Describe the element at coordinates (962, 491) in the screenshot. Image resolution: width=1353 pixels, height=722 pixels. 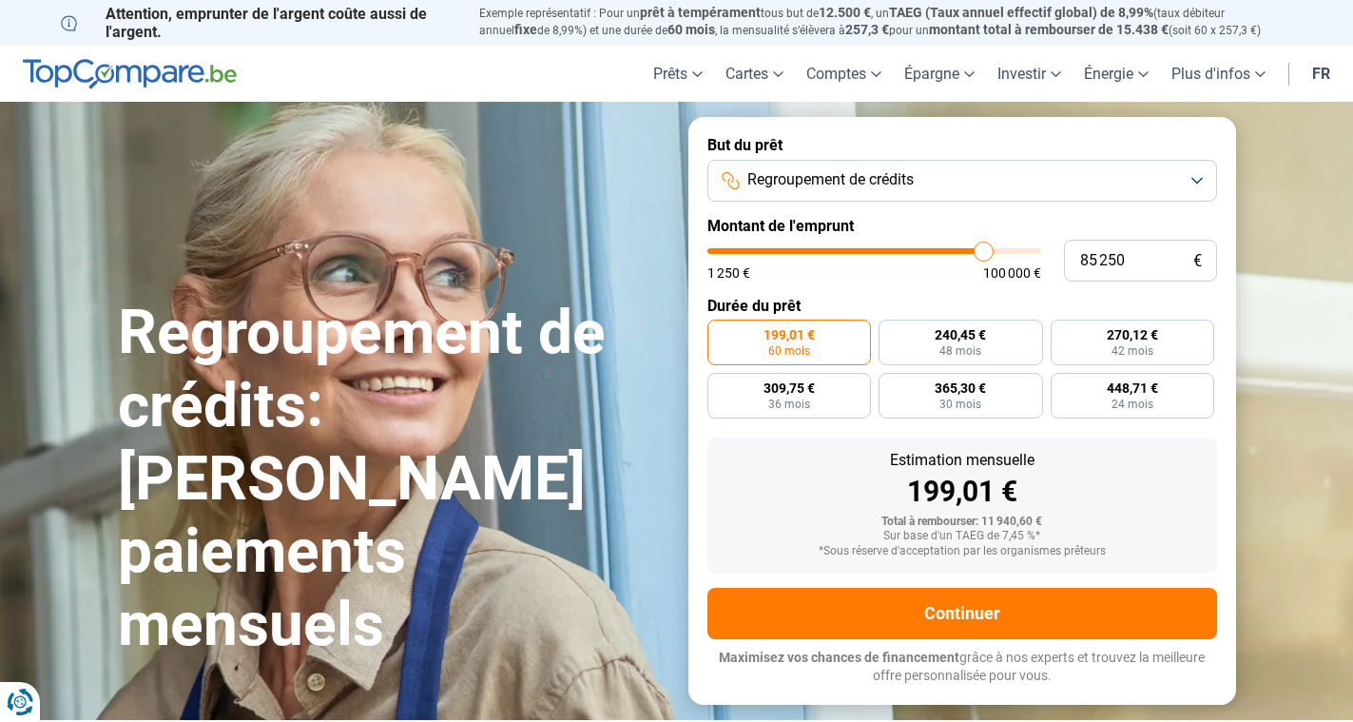
I see `div: 199,01 €` at that location.